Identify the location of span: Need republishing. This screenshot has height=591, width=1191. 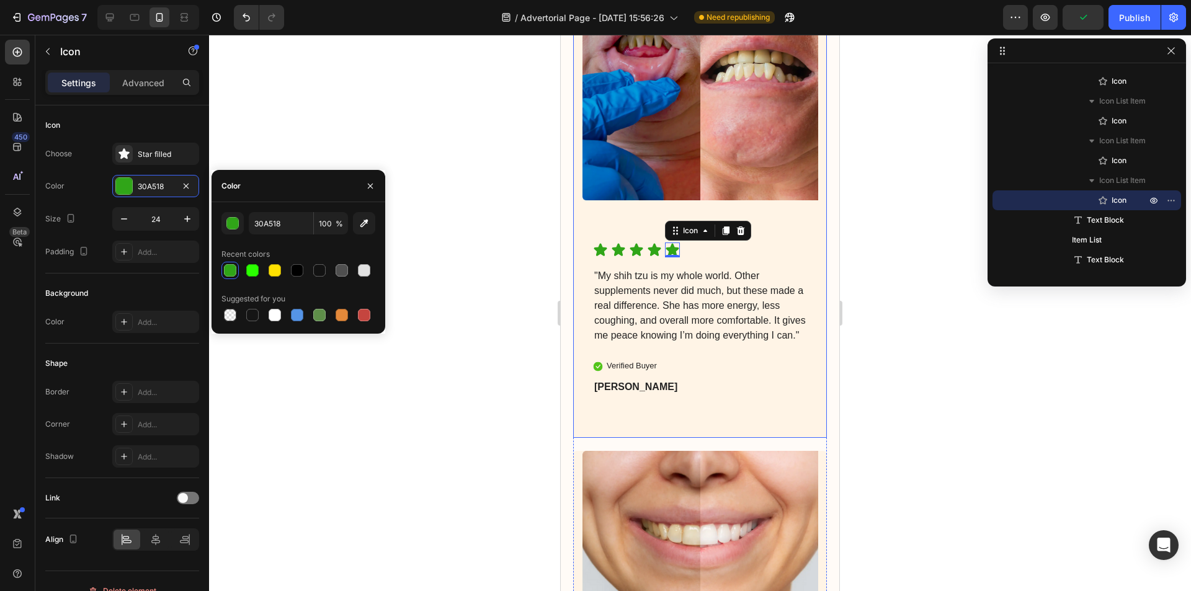
(738, 17).